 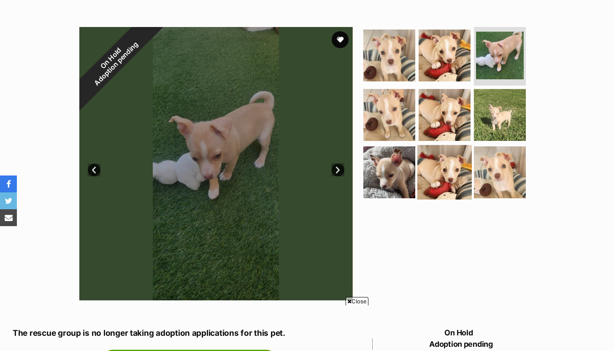 I want to click on span: Close, so click(x=357, y=302).